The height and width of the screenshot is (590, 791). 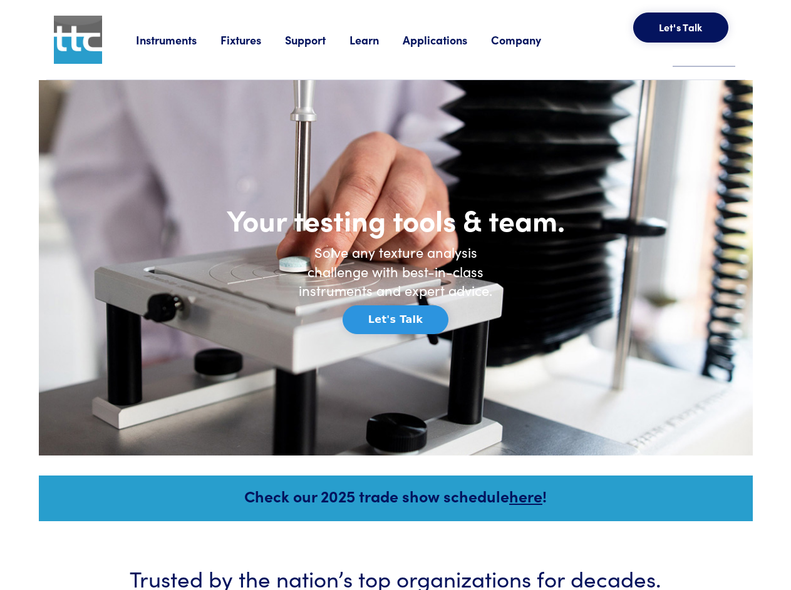 What do you see at coordinates (525, 496) in the screenshot?
I see `a: here` at bounding box center [525, 496].